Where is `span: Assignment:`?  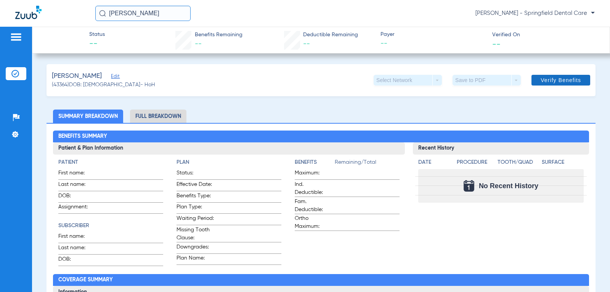
span: Assignment: is located at coordinates (77, 208).